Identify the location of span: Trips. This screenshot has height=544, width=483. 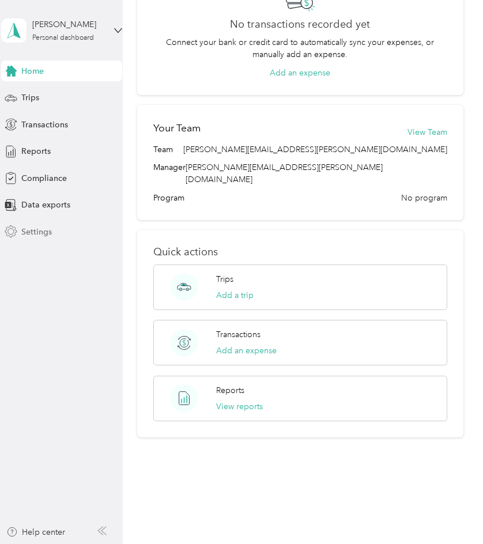
(30, 97).